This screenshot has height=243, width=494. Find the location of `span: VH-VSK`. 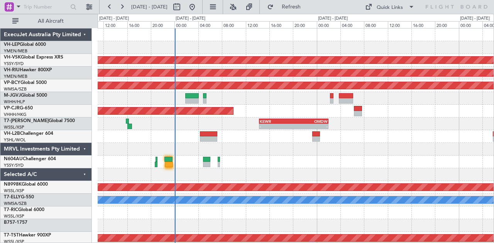

span: VH-VSK is located at coordinates (12, 57).